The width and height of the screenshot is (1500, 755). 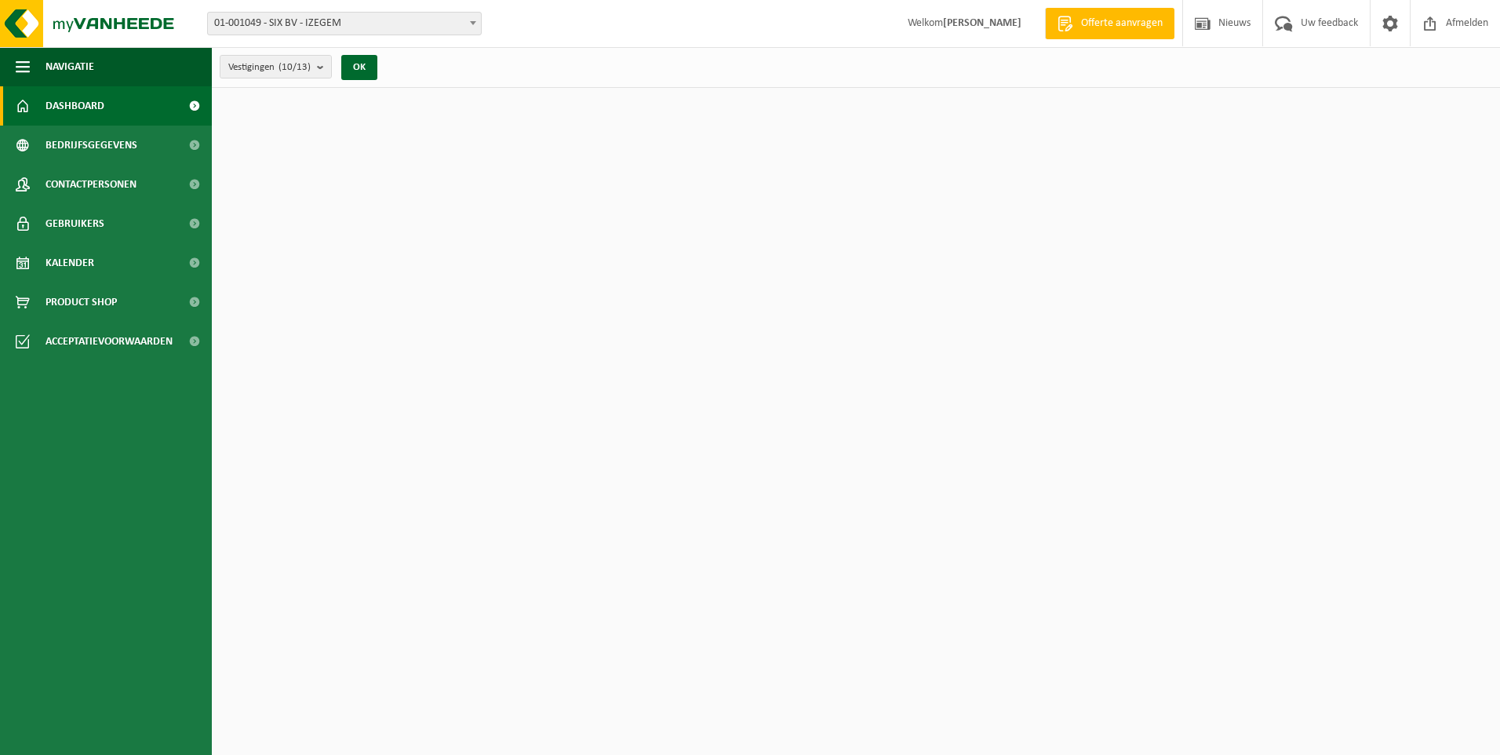 What do you see at coordinates (70, 67) in the screenshot?
I see `span: Navigatie` at bounding box center [70, 67].